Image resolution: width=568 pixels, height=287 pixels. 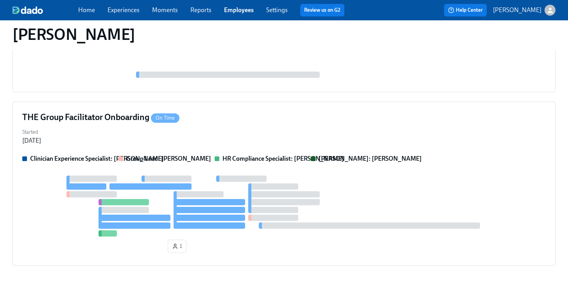 What do you see at coordinates (239, 10) in the screenshot?
I see `a: Employees` at bounding box center [239, 10].